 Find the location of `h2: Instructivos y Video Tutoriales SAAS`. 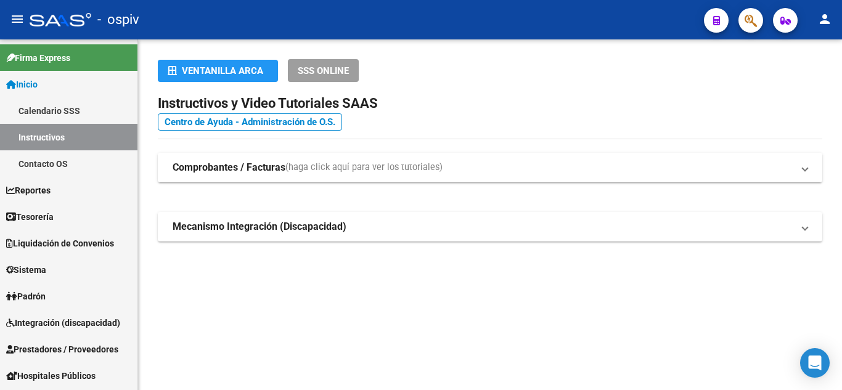

h2: Instructivos y Video Tutoriales SAAS is located at coordinates (490, 104).